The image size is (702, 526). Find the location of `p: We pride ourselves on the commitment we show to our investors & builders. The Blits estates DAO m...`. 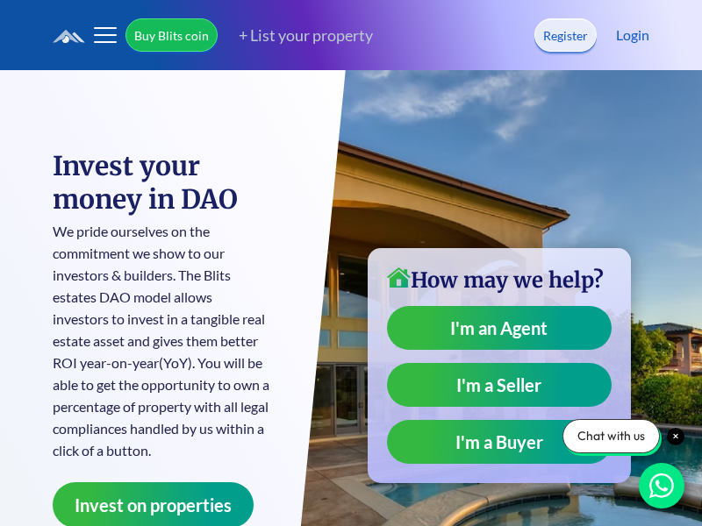

p: We pride ourselves on the commitment we show to our investors & builders. The Blits estates DAO m... is located at coordinates (161, 340).